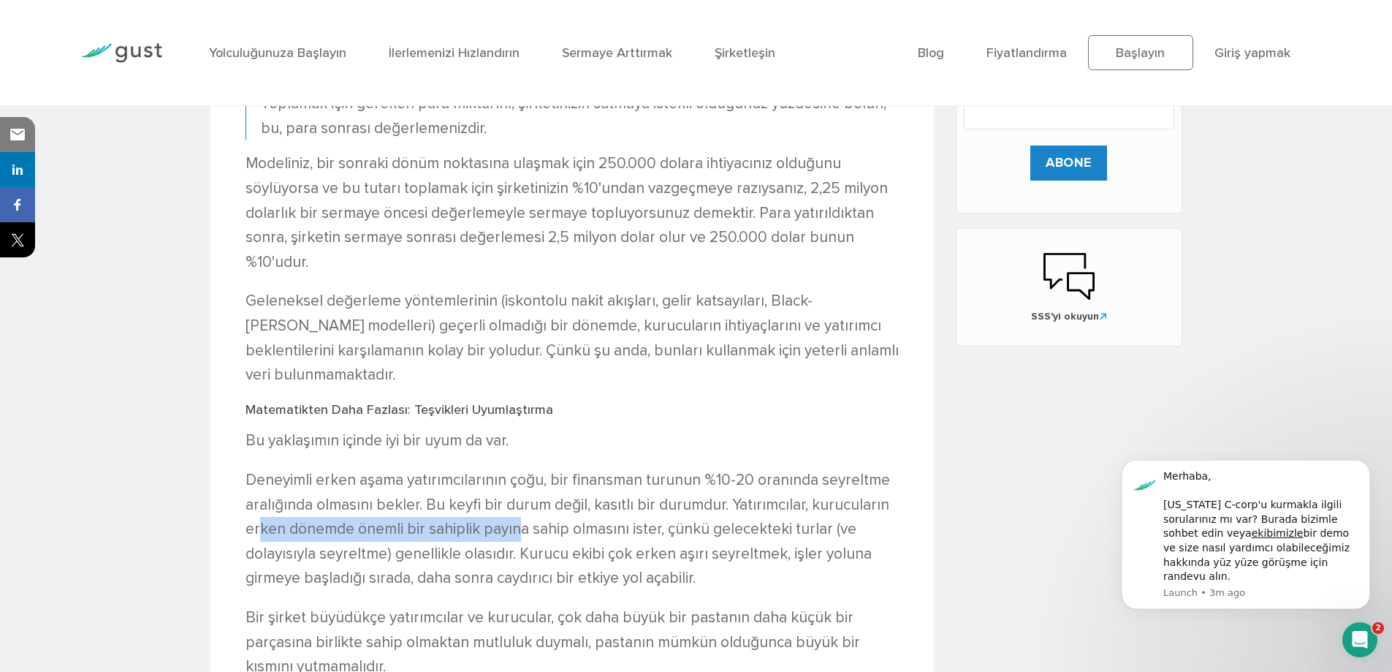 Image resolution: width=1392 pixels, height=672 pixels. What do you see at coordinates (1027, 53) in the screenshot?
I see `font: Fiyatlandırma` at bounding box center [1027, 53].